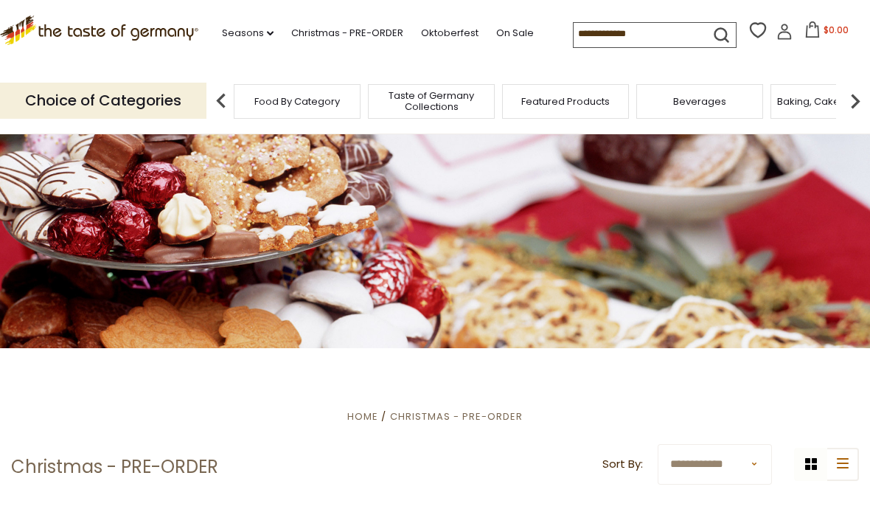 Image resolution: width=870 pixels, height=512 pixels. I want to click on button: $0.00, so click(826, 32).